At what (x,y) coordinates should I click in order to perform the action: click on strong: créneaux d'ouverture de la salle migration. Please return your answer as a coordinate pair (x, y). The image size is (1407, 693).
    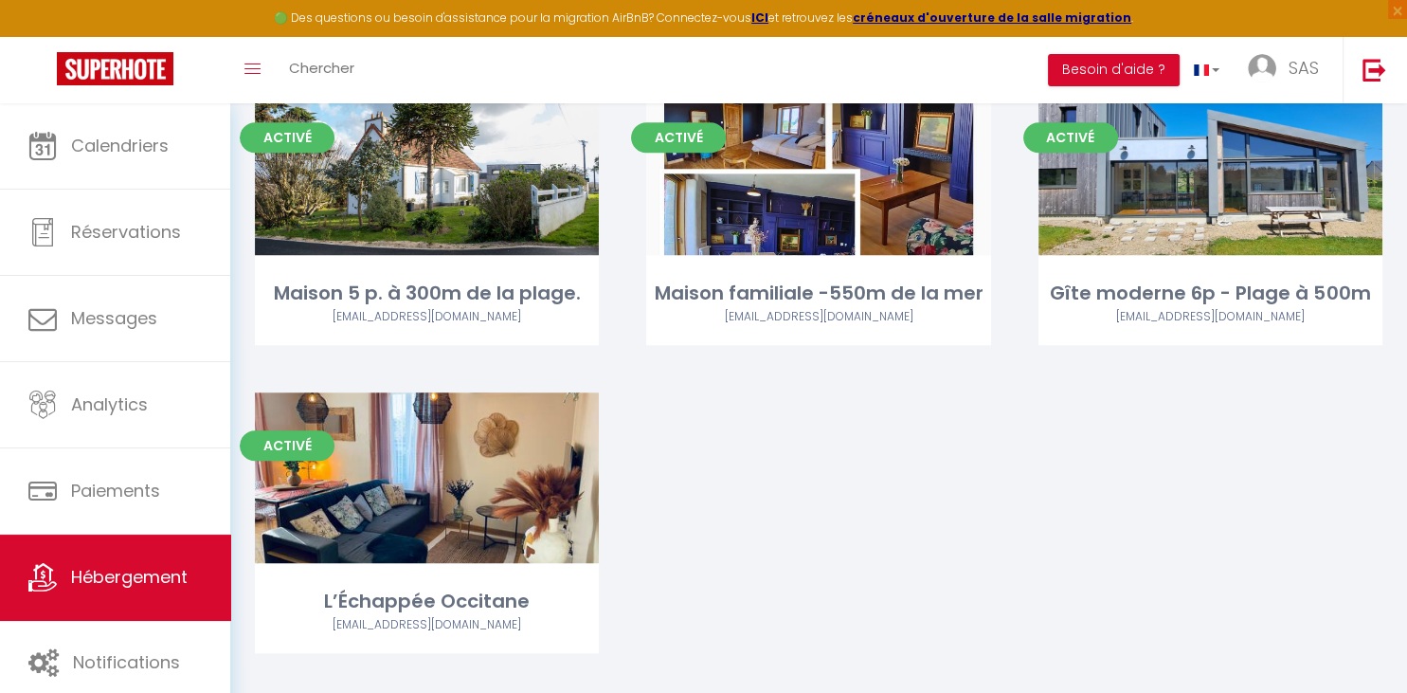
    Looking at the image, I should click on (992, 17).